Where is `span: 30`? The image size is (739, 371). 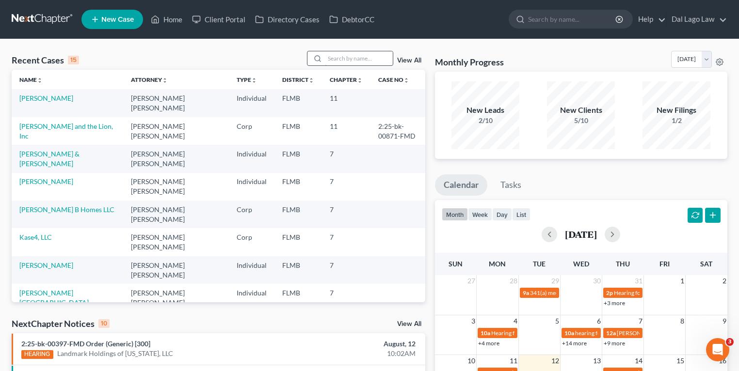
span: 30 is located at coordinates (597, 281).